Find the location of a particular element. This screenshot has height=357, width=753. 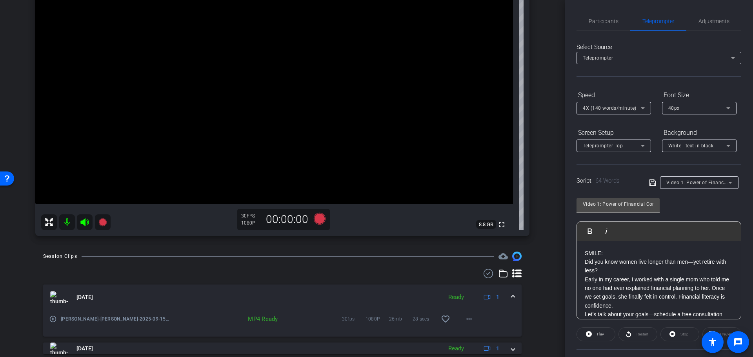

mat-icon: fullscreen is located at coordinates (502, 225).